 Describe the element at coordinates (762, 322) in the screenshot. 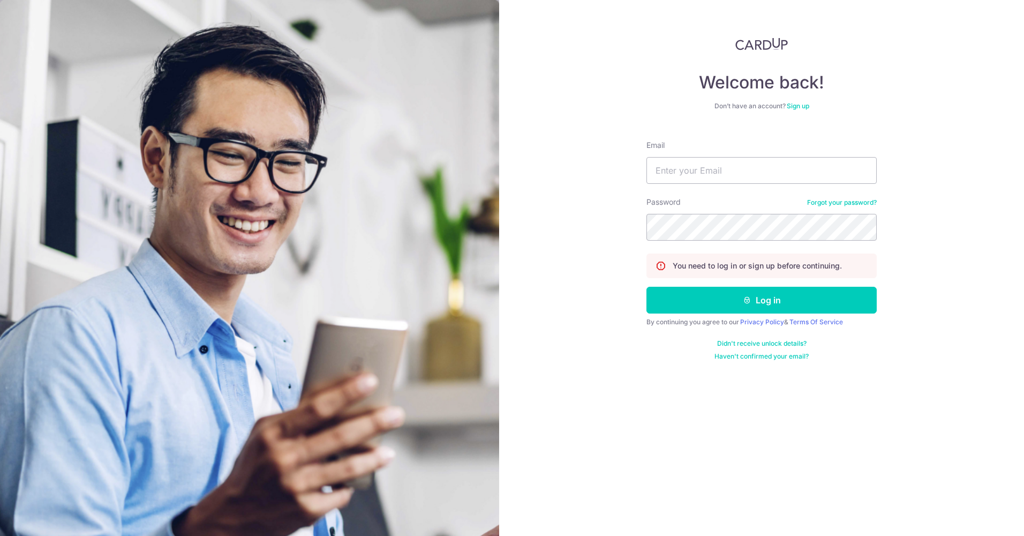

I see `div: By continuing you agree to our &` at that location.